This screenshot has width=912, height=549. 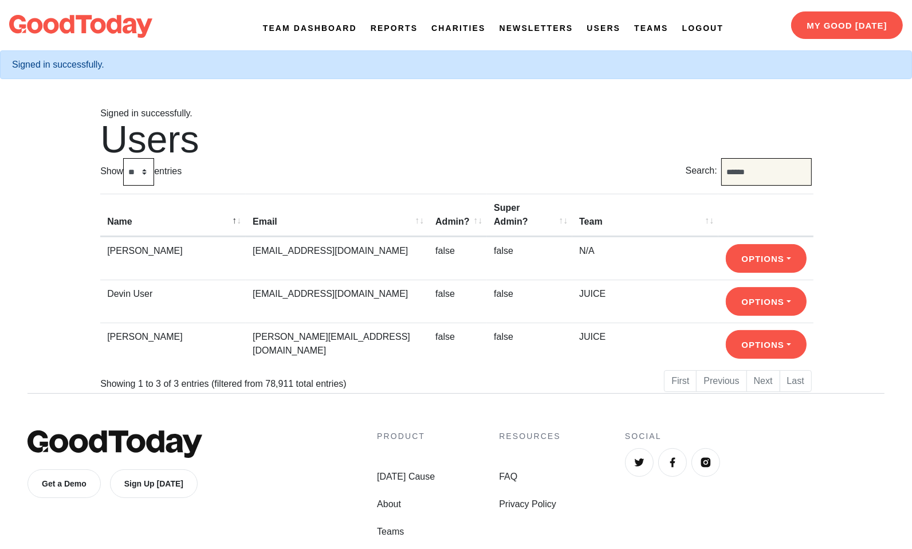 What do you see at coordinates (530, 476) in the screenshot?
I see `a: FAQ` at bounding box center [530, 476].